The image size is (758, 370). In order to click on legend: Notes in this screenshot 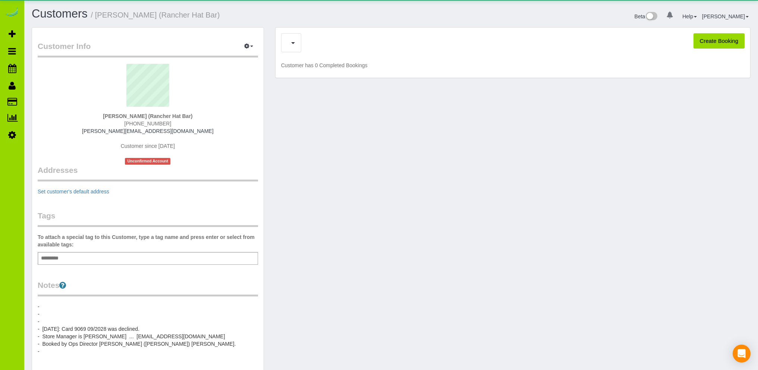, I will do `click(148, 288)`.